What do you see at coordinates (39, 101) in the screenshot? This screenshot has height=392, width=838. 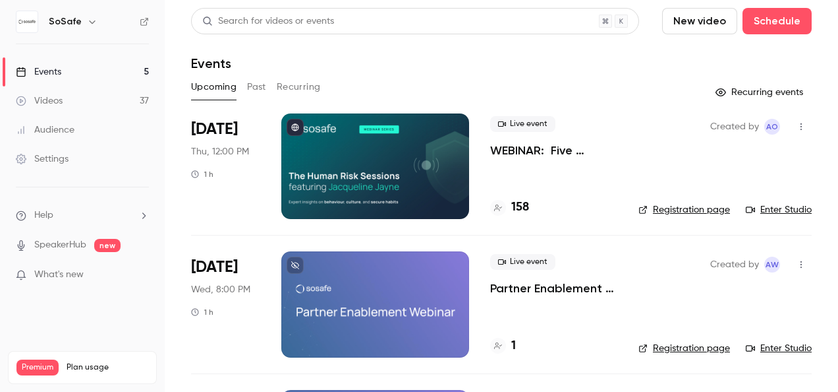 I see `div: Videos` at bounding box center [39, 101].